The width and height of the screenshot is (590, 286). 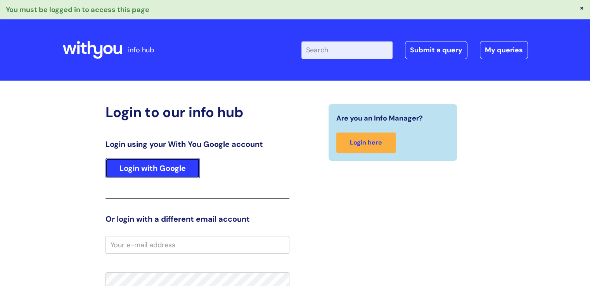 I want to click on h3: Login using your With You Google account, so click(x=197, y=144).